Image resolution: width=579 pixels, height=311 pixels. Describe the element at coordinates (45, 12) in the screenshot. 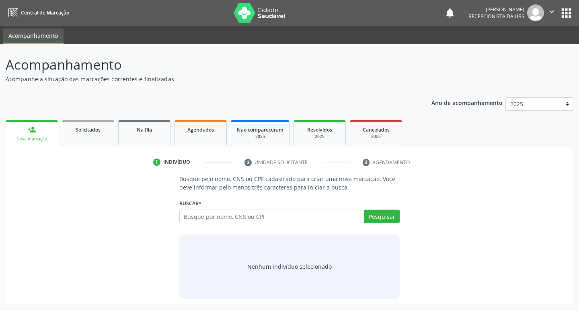

I see `span: Central de Marcação` at that location.